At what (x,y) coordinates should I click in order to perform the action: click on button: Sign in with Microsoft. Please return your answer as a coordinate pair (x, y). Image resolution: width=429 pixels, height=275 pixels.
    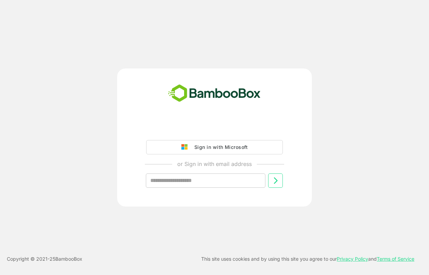
    Looking at the image, I should click on (214, 147).